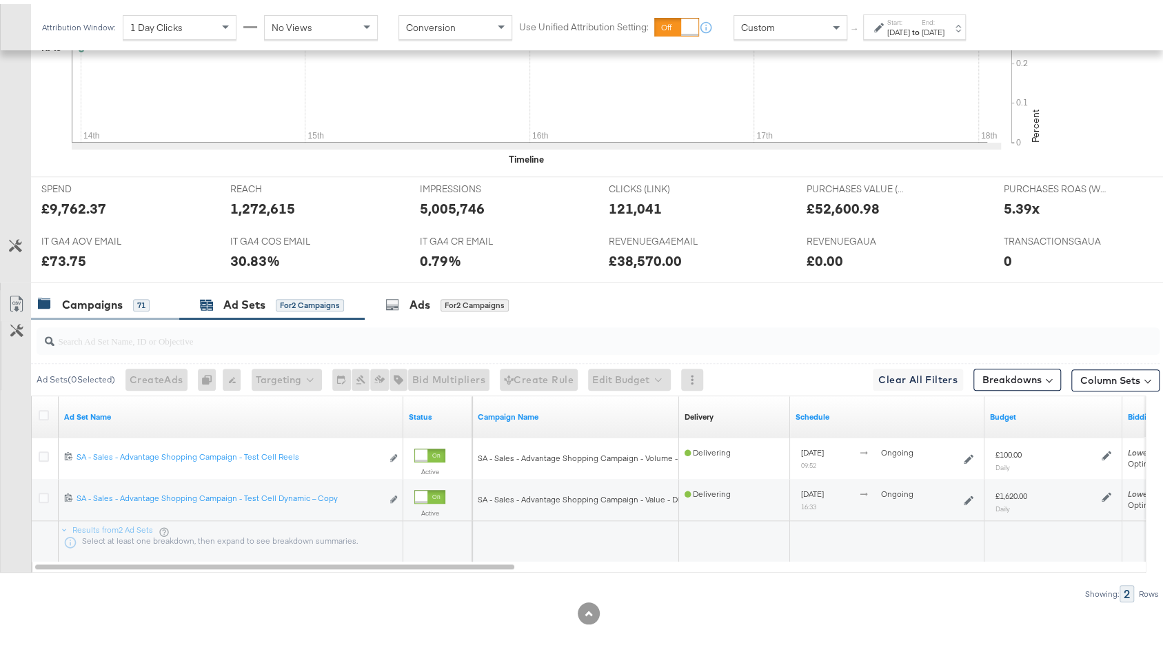 This screenshot has height=654, width=1163. Describe the element at coordinates (420, 301) in the screenshot. I see `div: Ads` at that location.